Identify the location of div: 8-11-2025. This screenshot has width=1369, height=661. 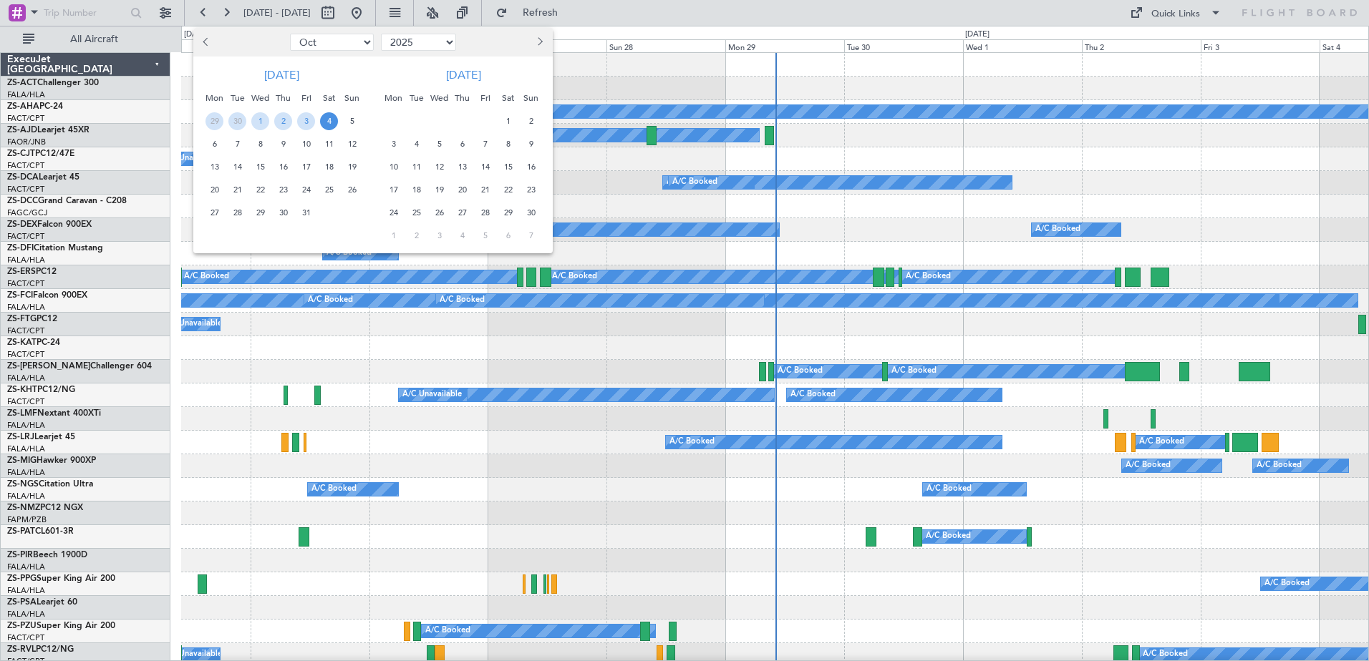
(508, 144).